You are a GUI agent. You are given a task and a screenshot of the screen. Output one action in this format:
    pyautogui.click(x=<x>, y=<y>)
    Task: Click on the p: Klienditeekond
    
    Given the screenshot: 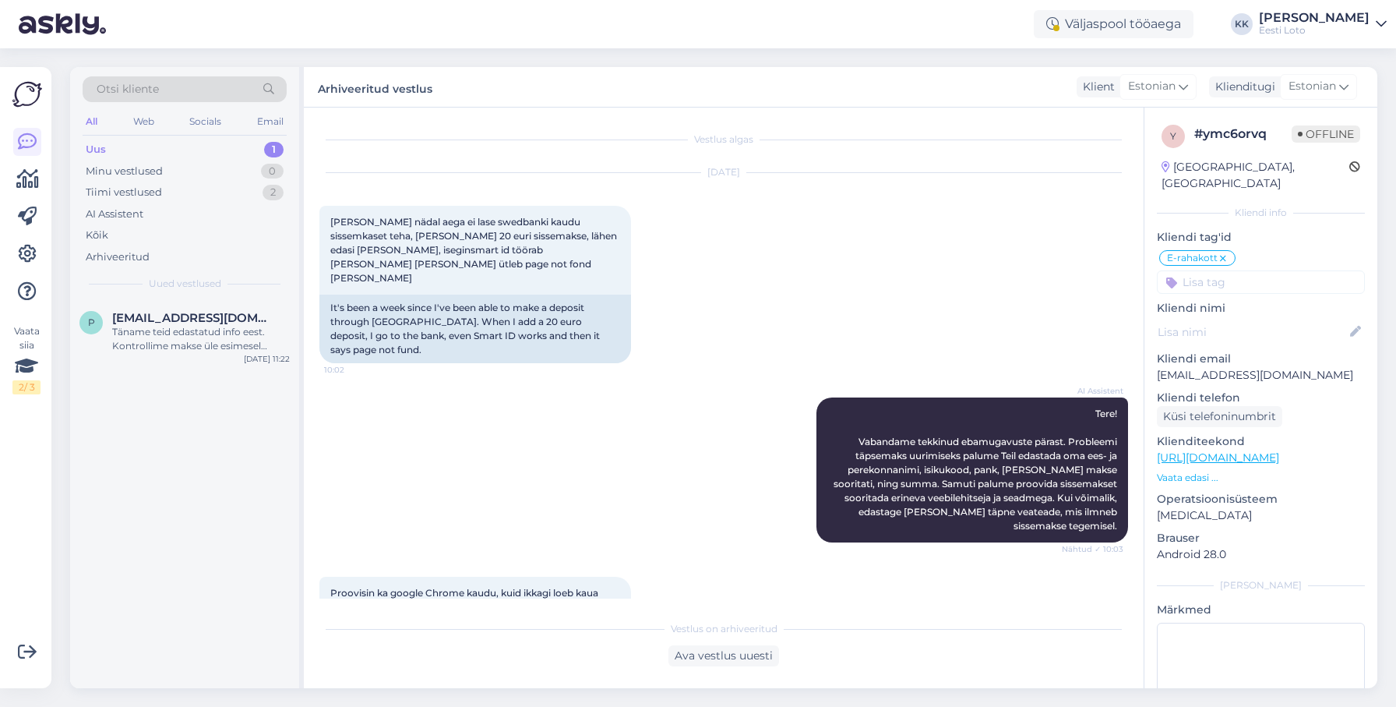 What is the action you would take?
    pyautogui.click(x=1260, y=441)
    